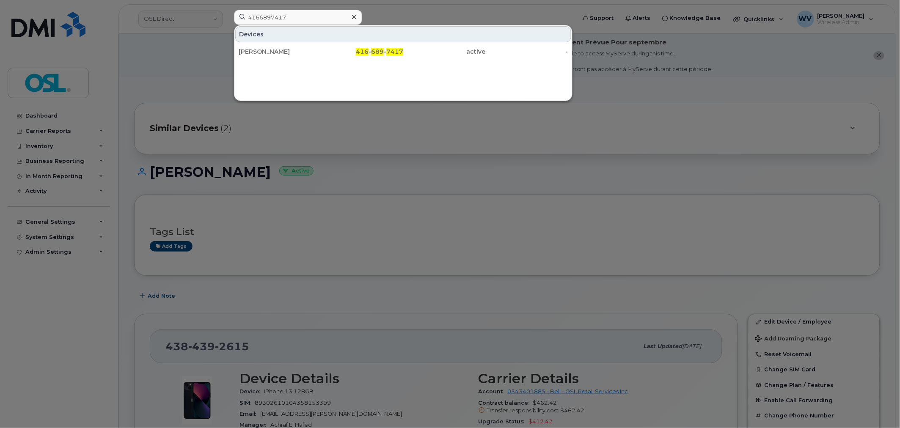  I want to click on span: 689, so click(377, 52).